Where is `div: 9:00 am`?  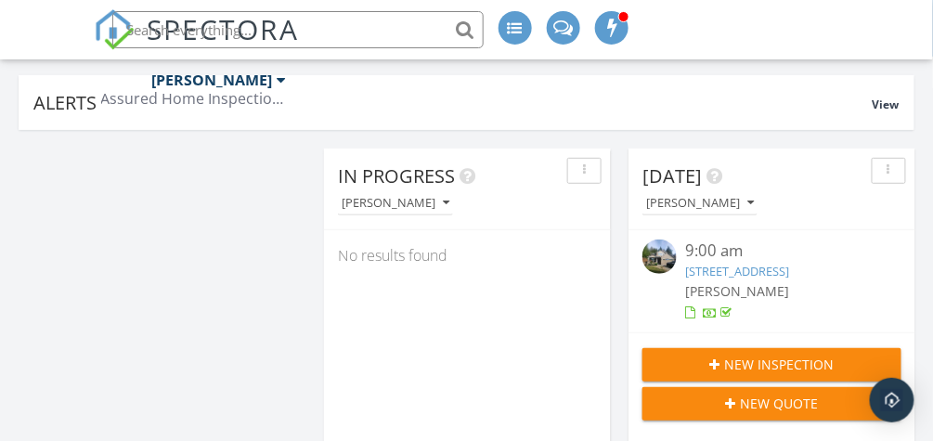 div: 9:00 am is located at coordinates (783, 251).